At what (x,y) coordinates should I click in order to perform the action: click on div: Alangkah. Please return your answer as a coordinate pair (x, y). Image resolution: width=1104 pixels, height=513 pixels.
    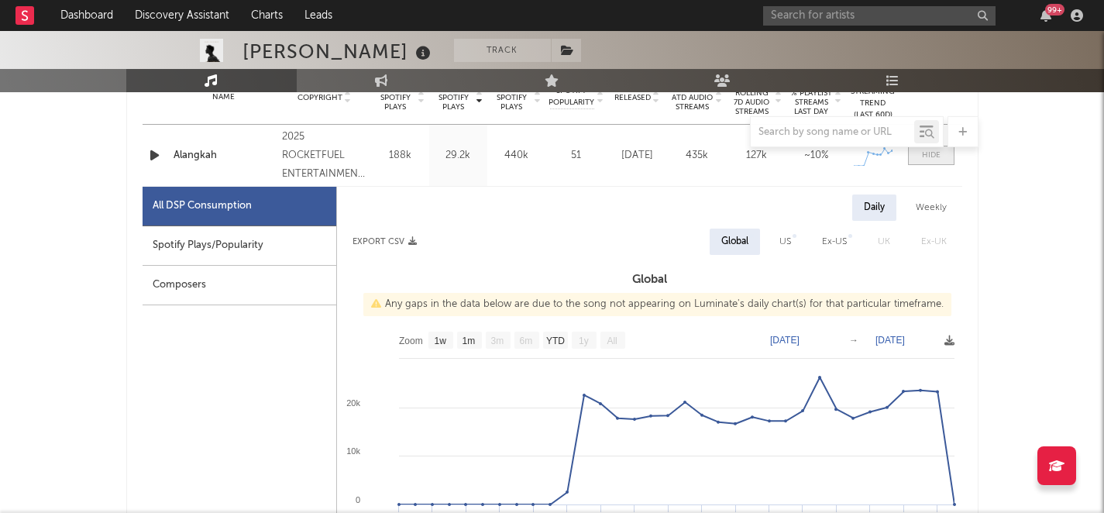
    Looking at the image, I should click on (224, 156).